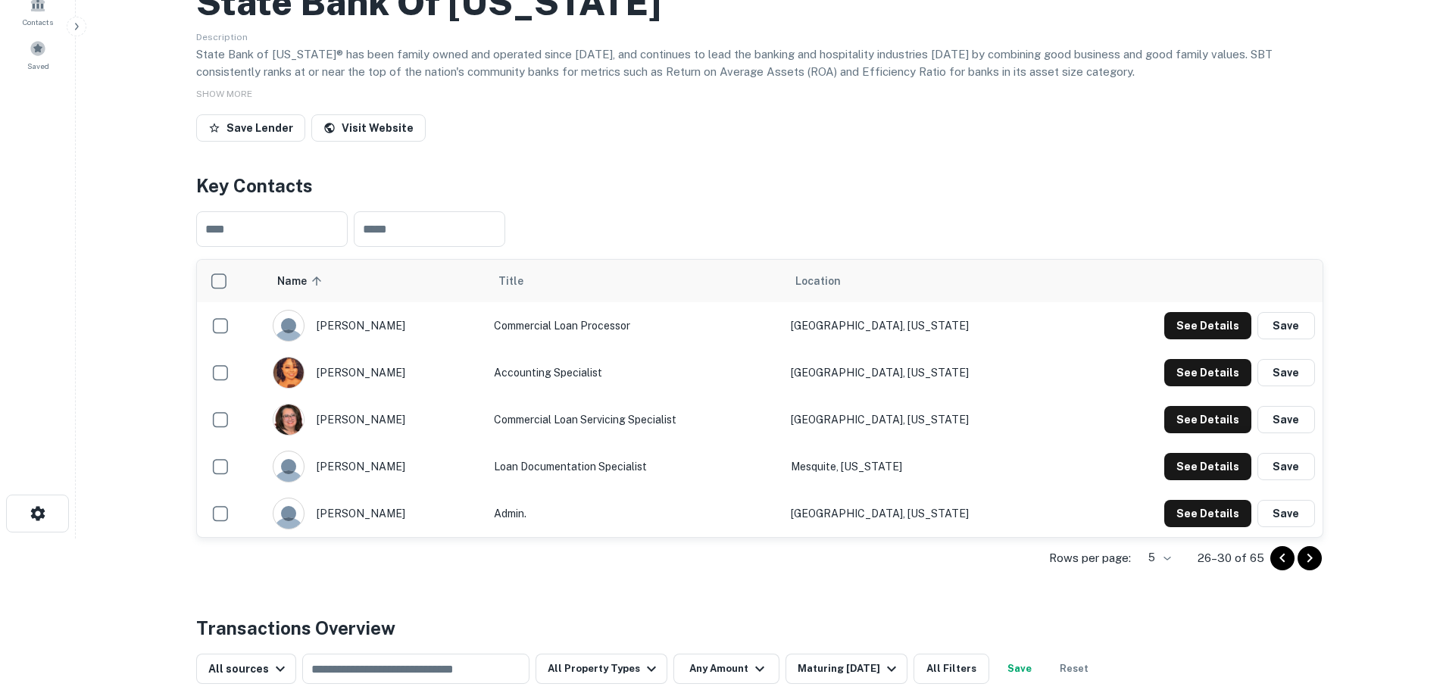  Describe the element at coordinates (289, 373) in the screenshot. I see `img: 1630954635367` at that location.